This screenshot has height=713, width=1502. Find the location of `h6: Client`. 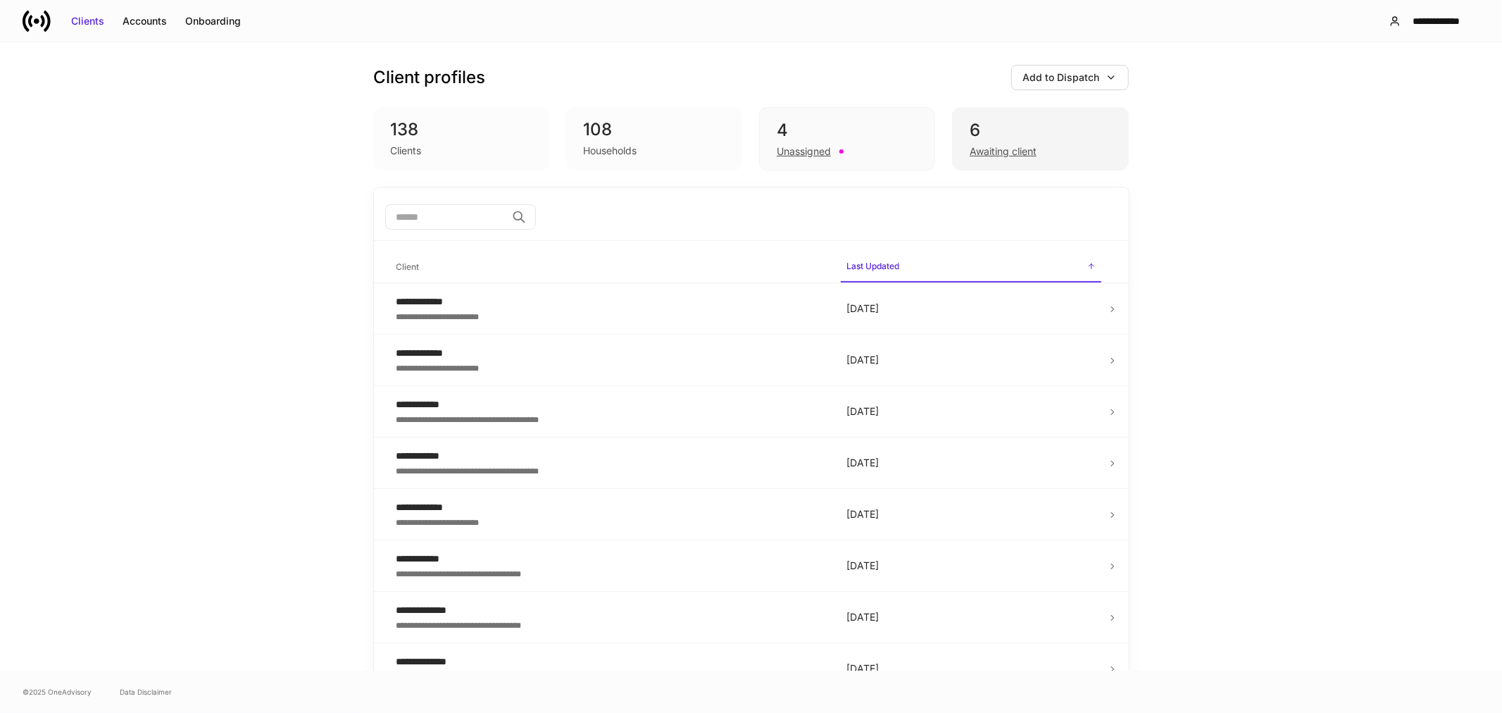

h6: Client is located at coordinates (408, 266).